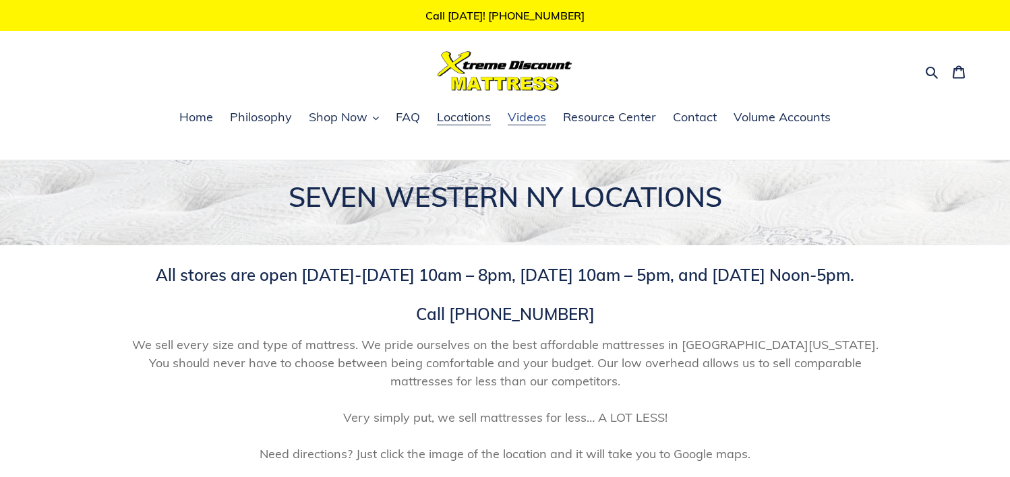 The width and height of the screenshot is (1010, 477). Describe the element at coordinates (196, 117) in the screenshot. I see `span: Home` at that location.